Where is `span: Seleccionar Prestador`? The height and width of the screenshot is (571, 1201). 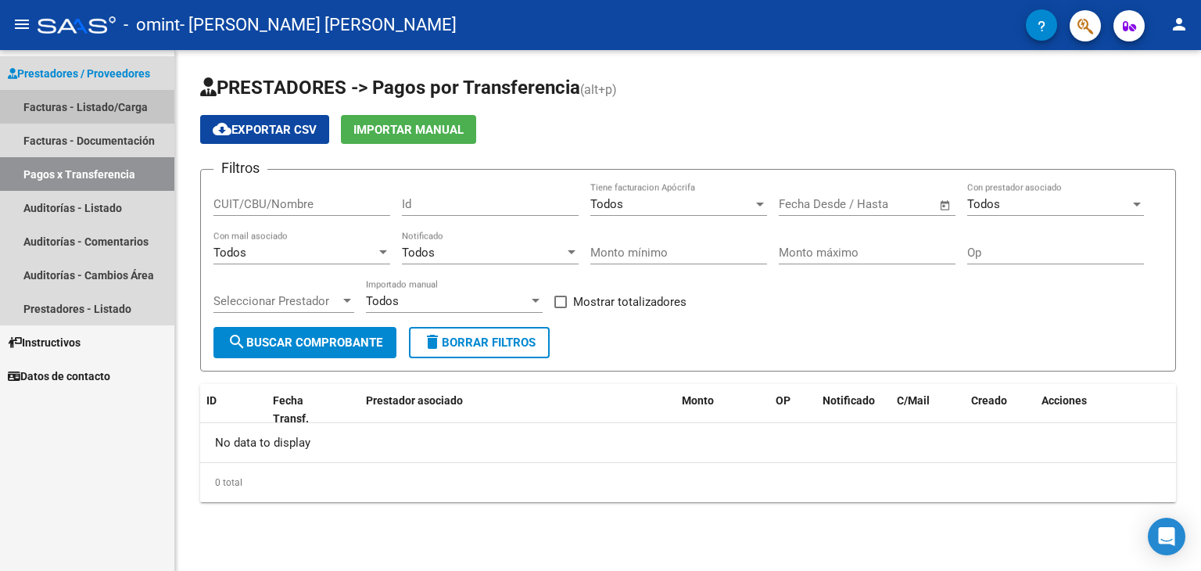
span: Seleccionar Prestador is located at coordinates (277, 301).